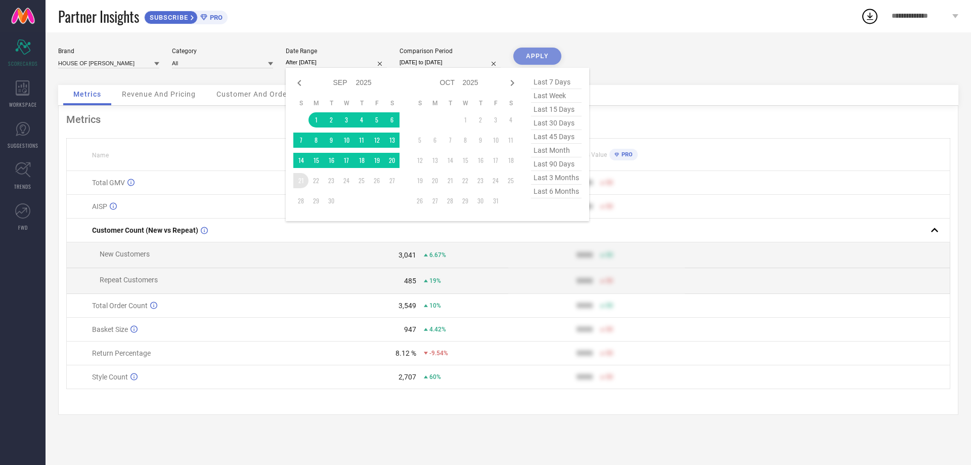 The width and height of the screenshot is (971, 465). What do you see at coordinates (438, 353) in the screenshot?
I see `span: -9.54%` at bounding box center [438, 353].